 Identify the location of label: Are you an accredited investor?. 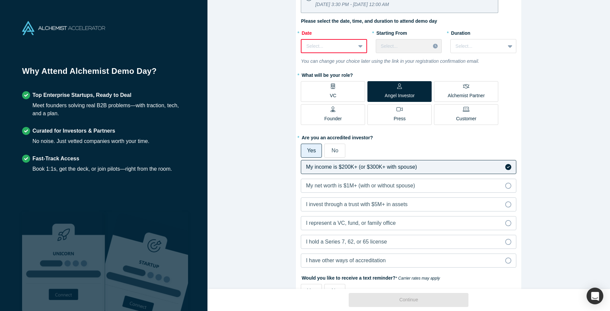
(408, 137).